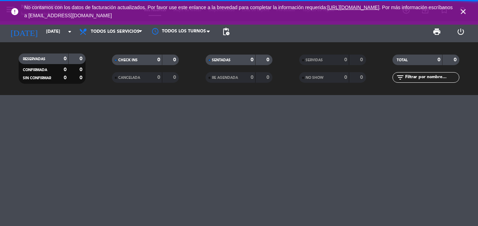  Describe the element at coordinates (460, 32) in the screenshot. I see `i: power_settings_new` at that location.